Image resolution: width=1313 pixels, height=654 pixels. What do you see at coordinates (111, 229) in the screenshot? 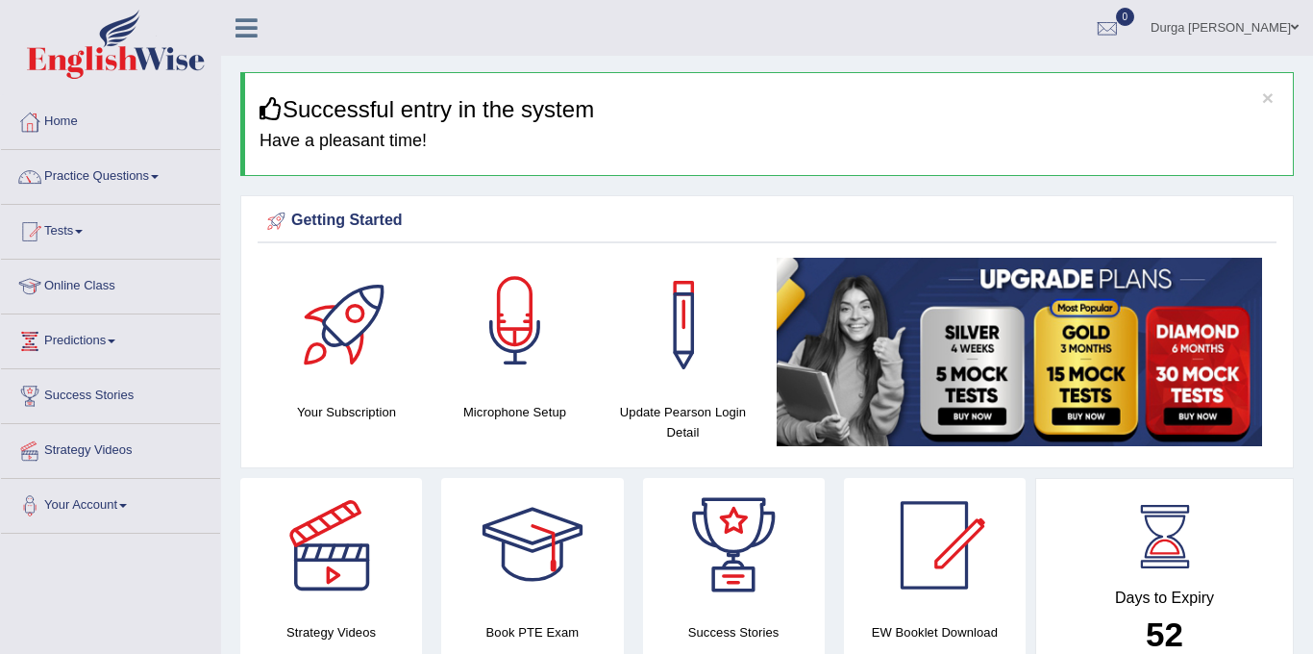
I see `a: Tests` at bounding box center [111, 229].